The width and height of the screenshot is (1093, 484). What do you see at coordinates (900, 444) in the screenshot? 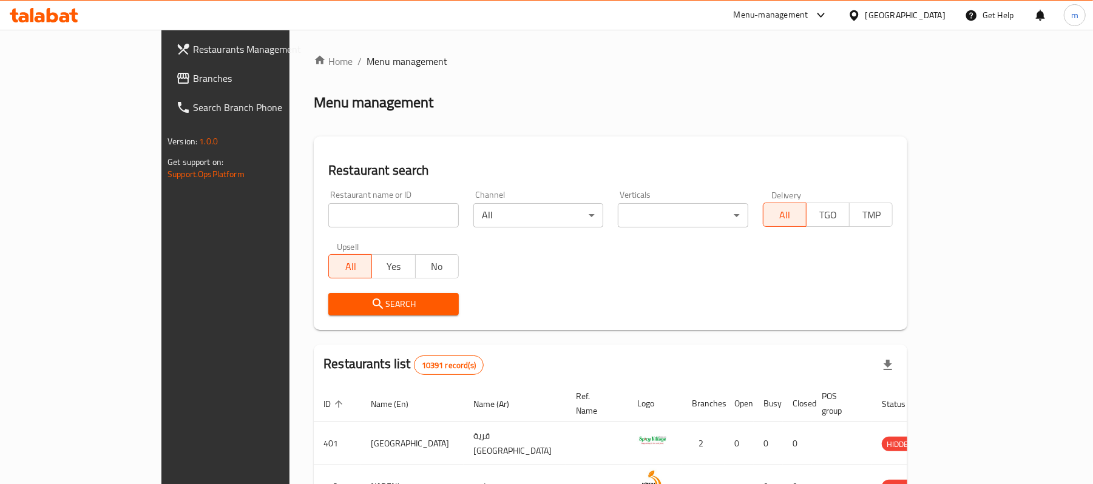
I see `span: HIDDEN` at bounding box center [900, 444].